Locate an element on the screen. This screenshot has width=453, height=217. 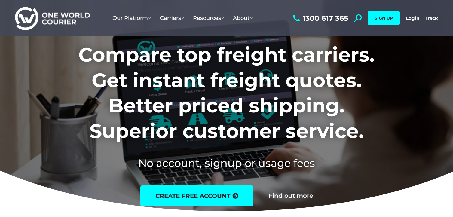
a: Login is located at coordinates (412, 18).